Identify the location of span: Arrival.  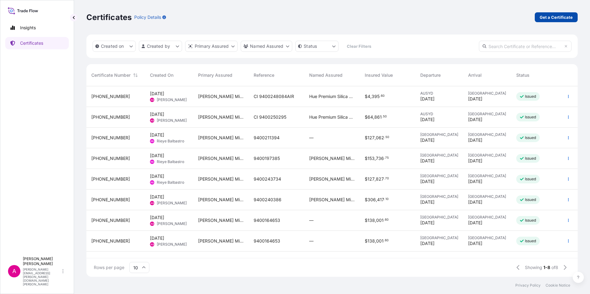
(475, 75).